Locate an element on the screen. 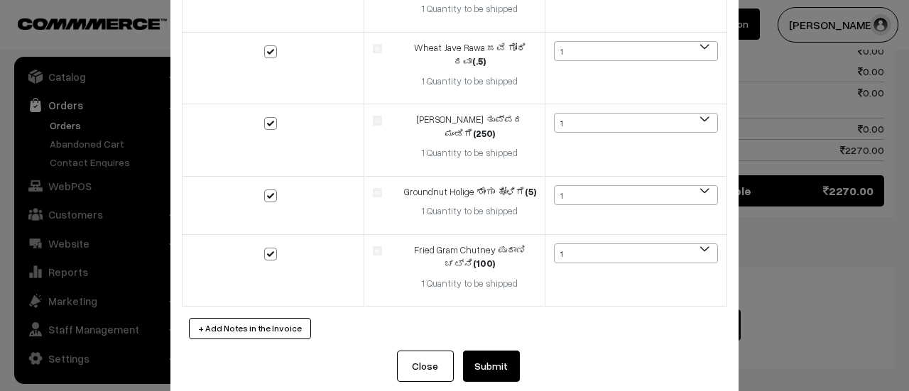  strong: (100) is located at coordinates (484, 264).